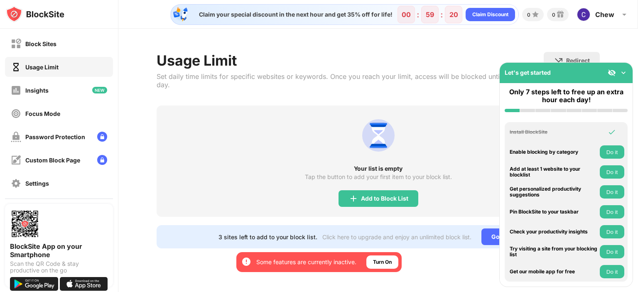 The height and width of the screenshot is (292, 638). Describe the element at coordinates (554, 252) in the screenshot. I see `div: Try visiting a site from your blocking list` at that location.